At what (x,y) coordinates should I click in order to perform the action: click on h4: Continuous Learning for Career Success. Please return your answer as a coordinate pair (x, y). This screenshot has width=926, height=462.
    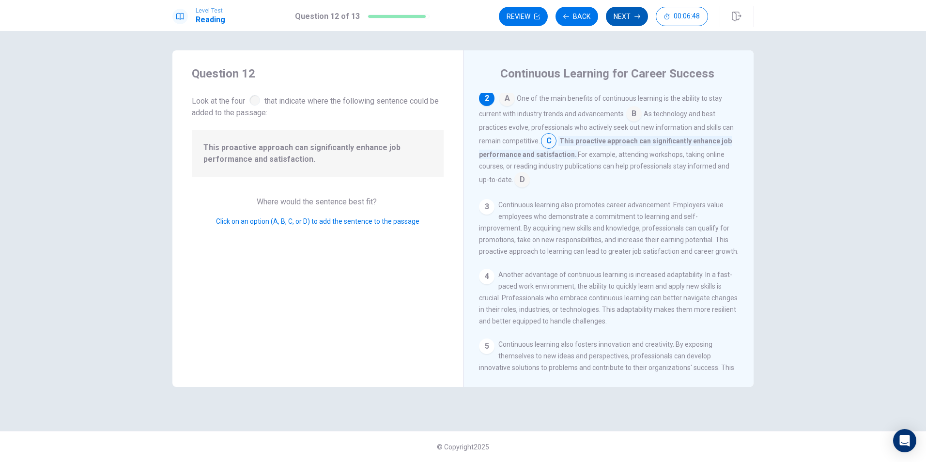
    Looking at the image, I should click on (607, 74).